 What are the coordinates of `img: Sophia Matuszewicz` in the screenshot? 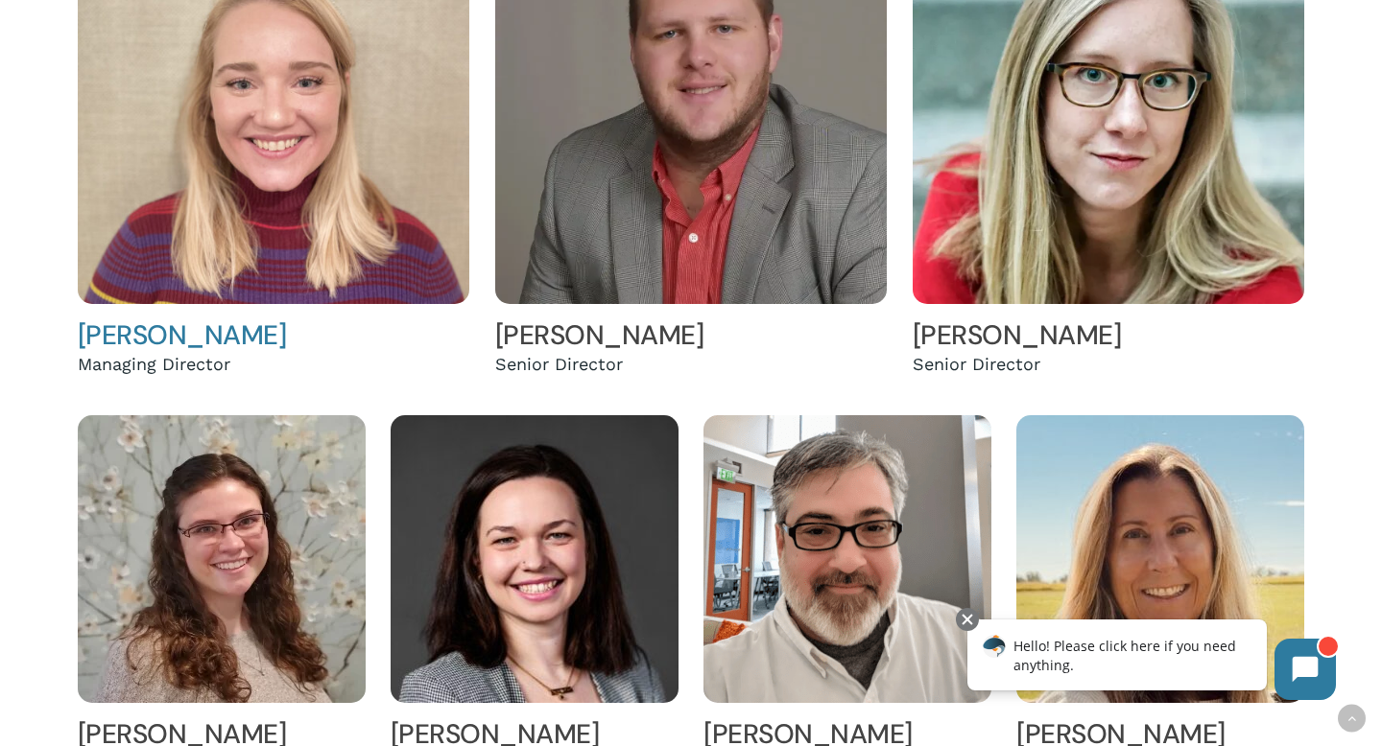 It's located at (534, 559).